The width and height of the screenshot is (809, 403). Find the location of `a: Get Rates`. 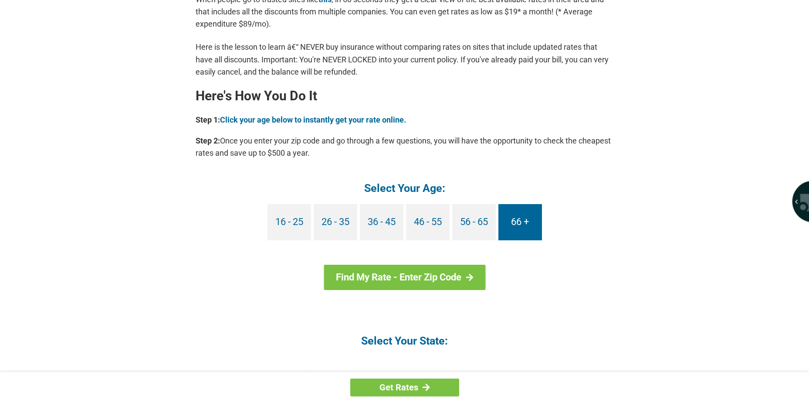

a: Get Rates is located at coordinates (405, 387).